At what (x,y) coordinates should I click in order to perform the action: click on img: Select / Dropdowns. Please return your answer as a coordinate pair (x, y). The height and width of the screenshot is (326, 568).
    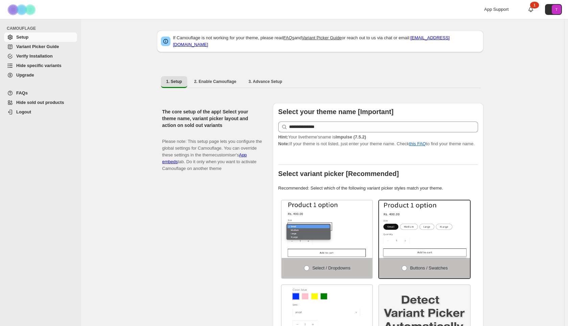
    Looking at the image, I should click on (327, 229).